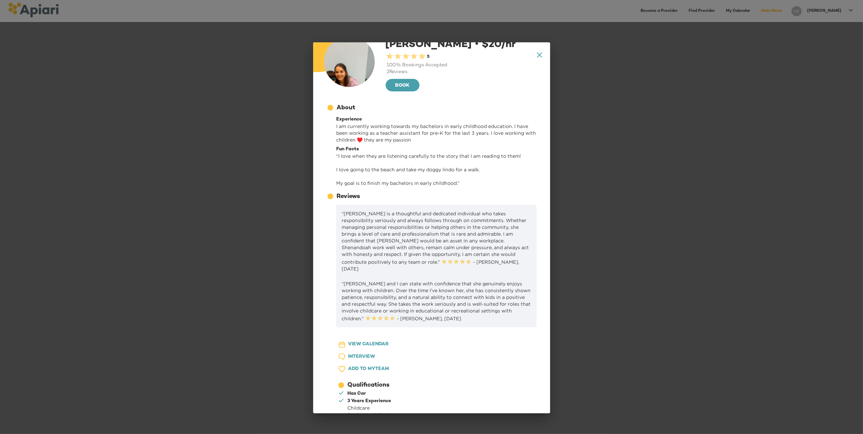 The height and width of the screenshot is (434, 863). I want to click on span: “ I love when they are listening carefully to the story that I am reading to them! I love going t..., so click(429, 169).